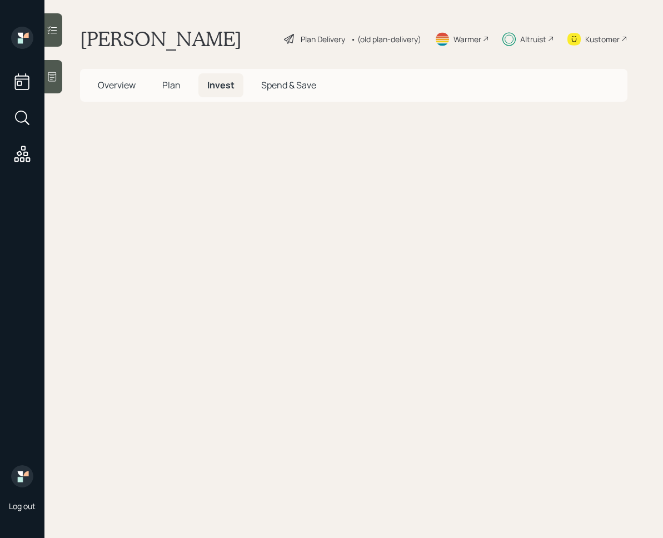 The image size is (663, 538). Describe the element at coordinates (603, 39) in the screenshot. I see `div: Kustomer` at that location.